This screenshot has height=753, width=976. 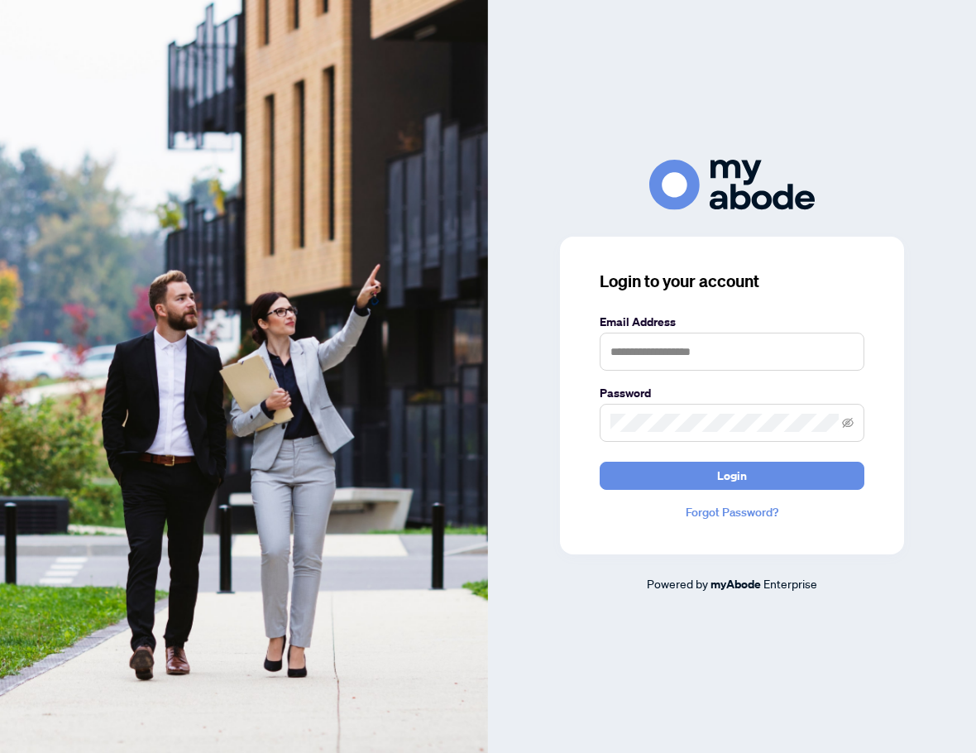 What do you see at coordinates (735, 584) in the screenshot?
I see `a: myAbode` at bounding box center [735, 584].